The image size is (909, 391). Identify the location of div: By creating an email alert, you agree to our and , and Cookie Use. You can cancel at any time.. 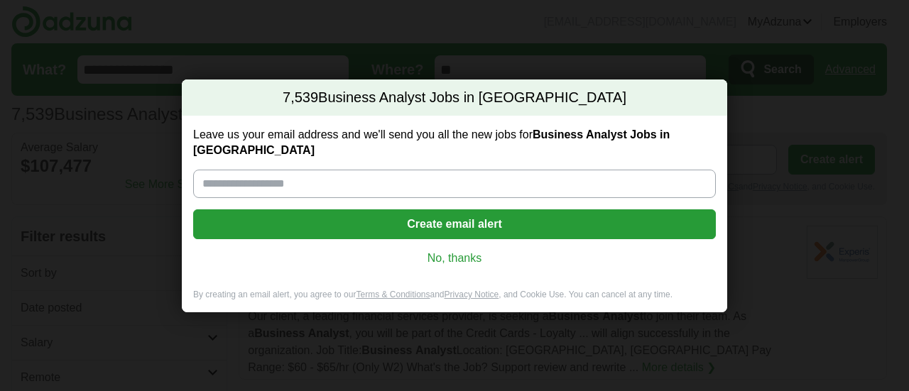
(455, 300).